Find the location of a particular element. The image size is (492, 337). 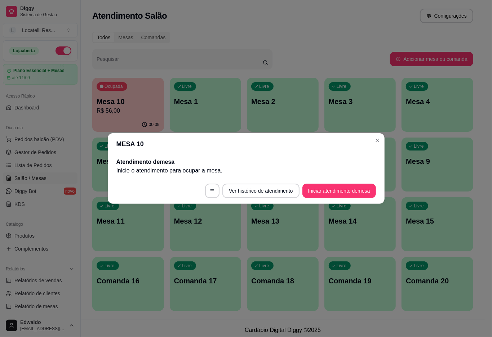

button: Close is located at coordinates (377, 140).